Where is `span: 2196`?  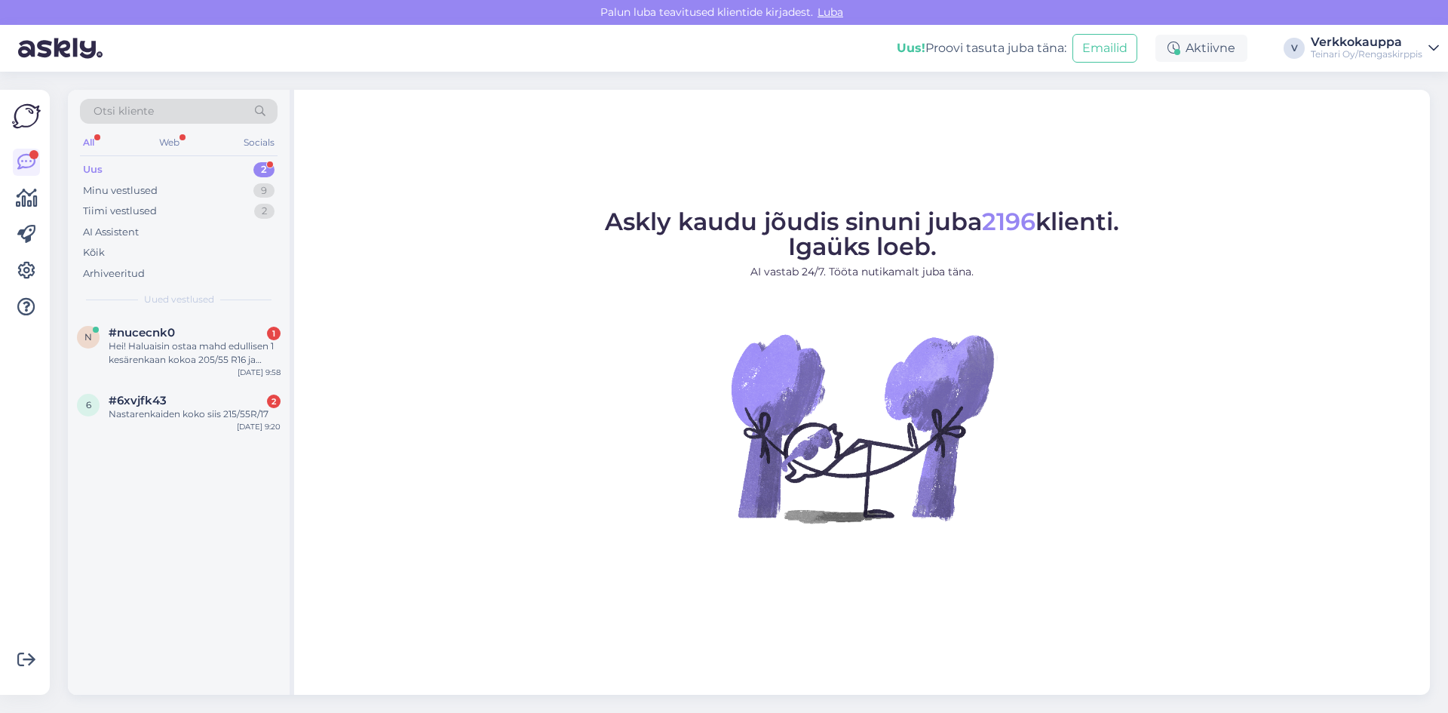 span: 2196 is located at coordinates (1009, 221).